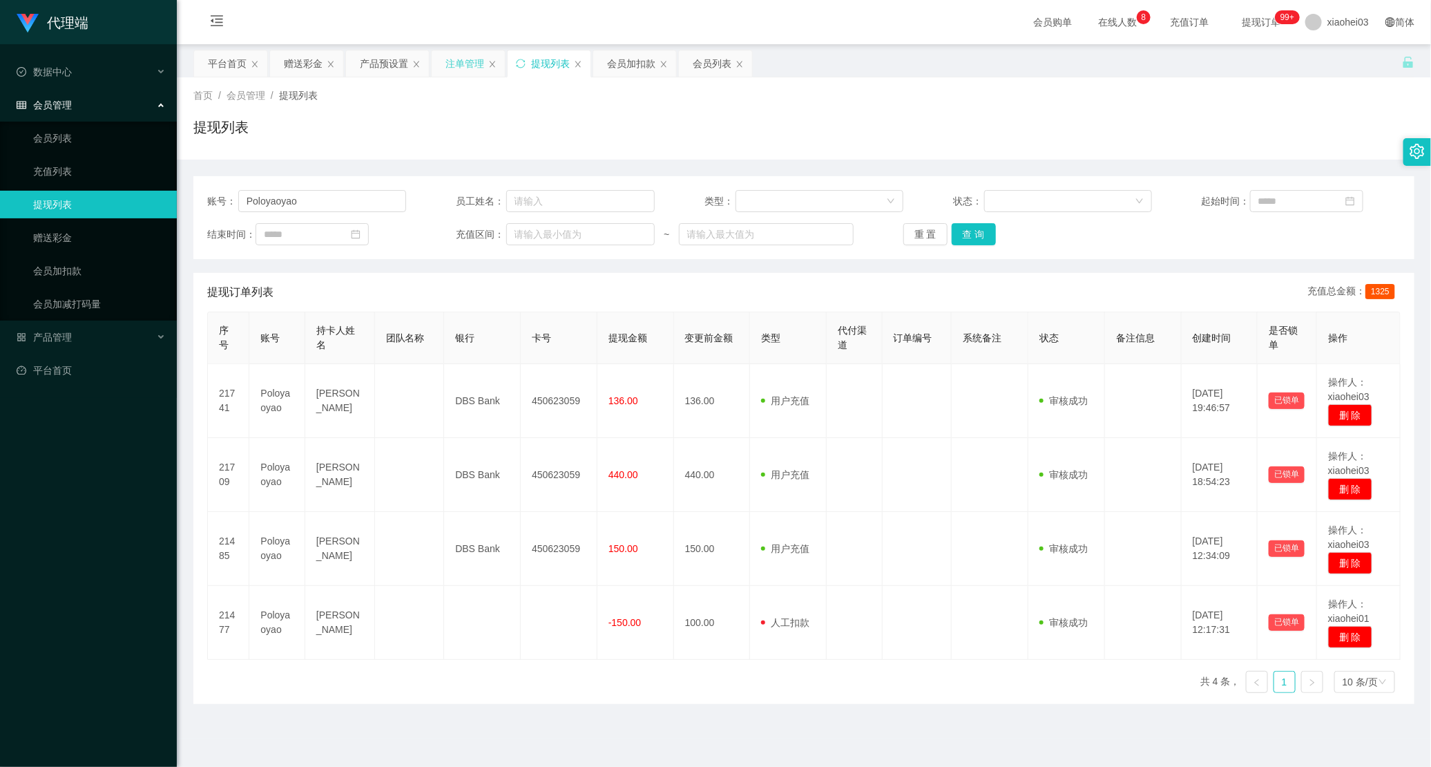 The height and width of the screenshot is (767, 1431). What do you see at coordinates (1144, 17) in the screenshot?
I see `sup: 8` at bounding box center [1144, 17].